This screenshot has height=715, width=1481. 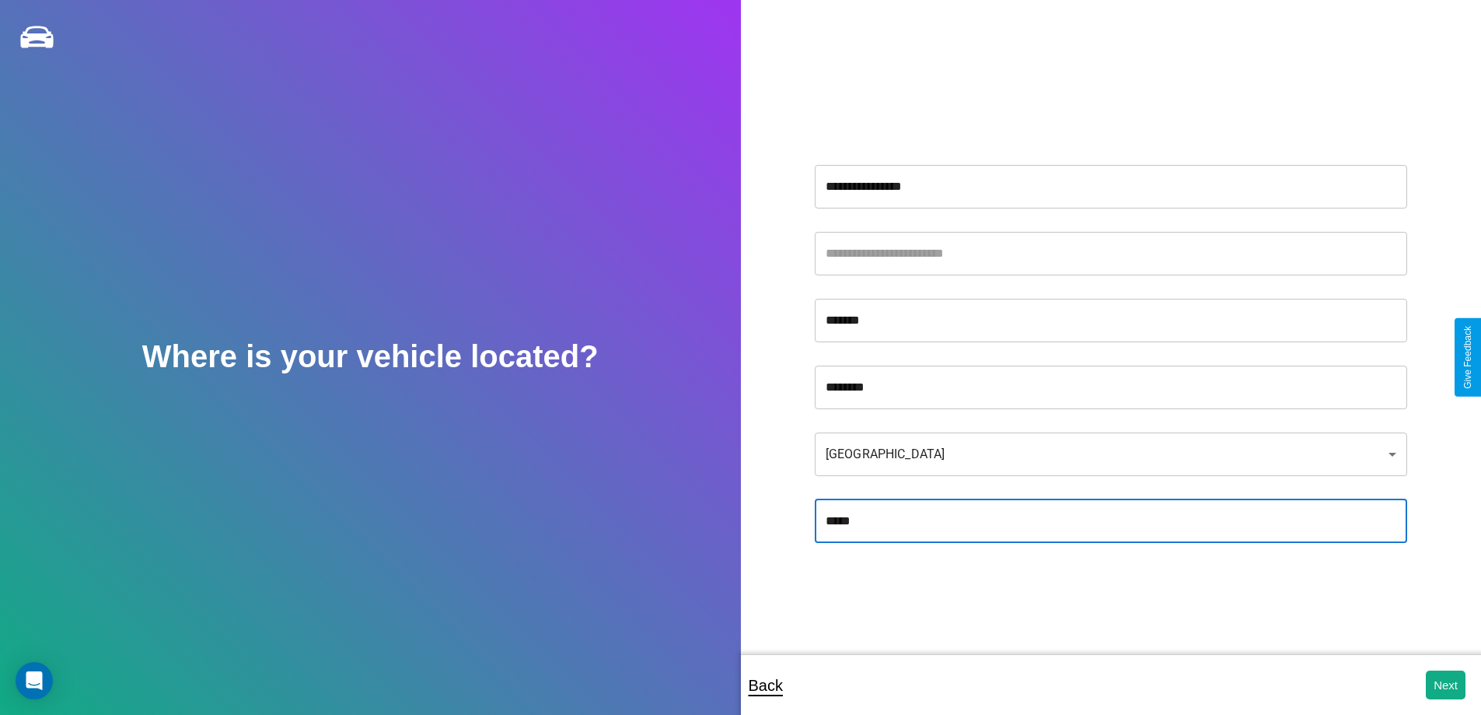 What do you see at coordinates (370, 356) in the screenshot?
I see `h2: Where is your vehicle located?` at bounding box center [370, 356].